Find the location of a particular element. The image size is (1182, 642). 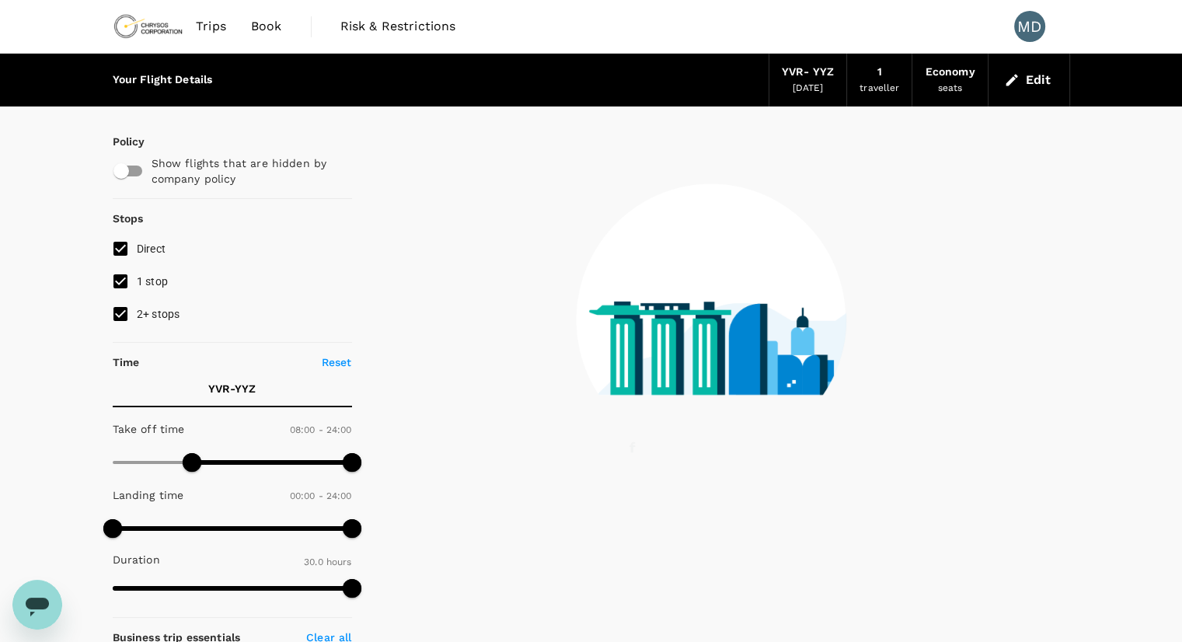

p: YVR - YYZ is located at coordinates (232, 389).